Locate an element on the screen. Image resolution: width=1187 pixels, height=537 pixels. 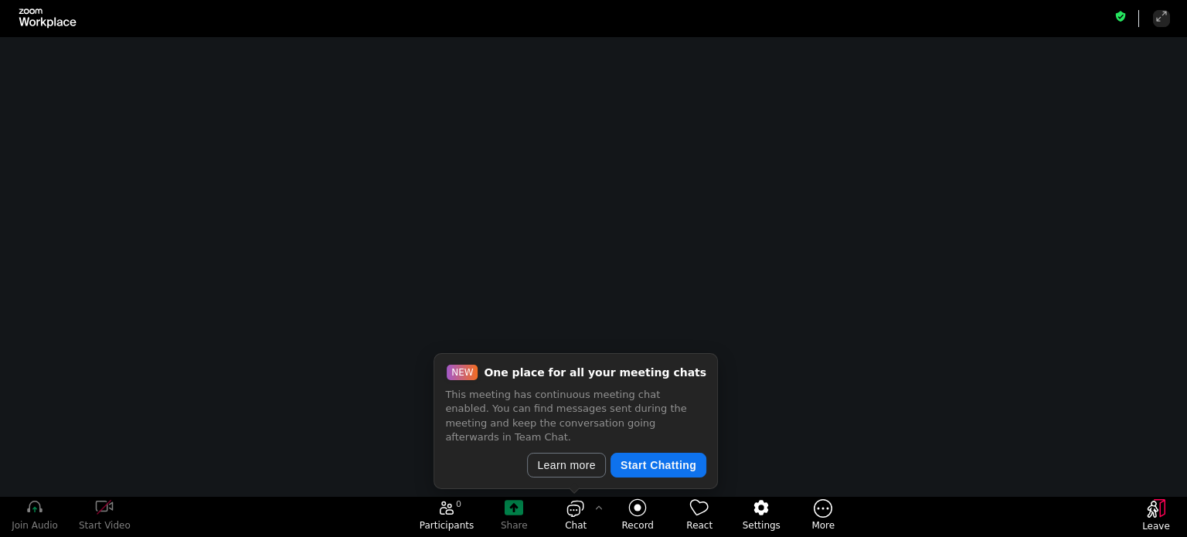
button: start my video is located at coordinates (104, 517).